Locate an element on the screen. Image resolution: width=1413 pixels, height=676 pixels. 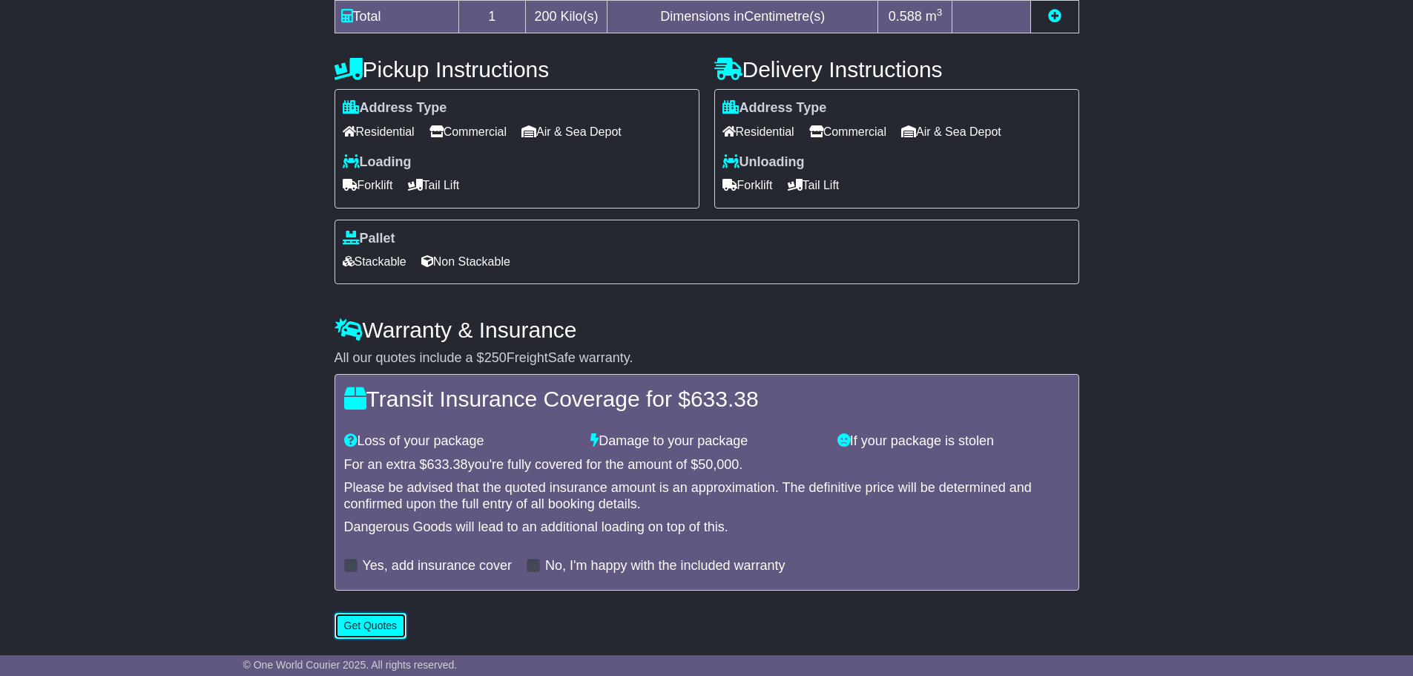
span: 0.588 is located at coordinates (905, 16).